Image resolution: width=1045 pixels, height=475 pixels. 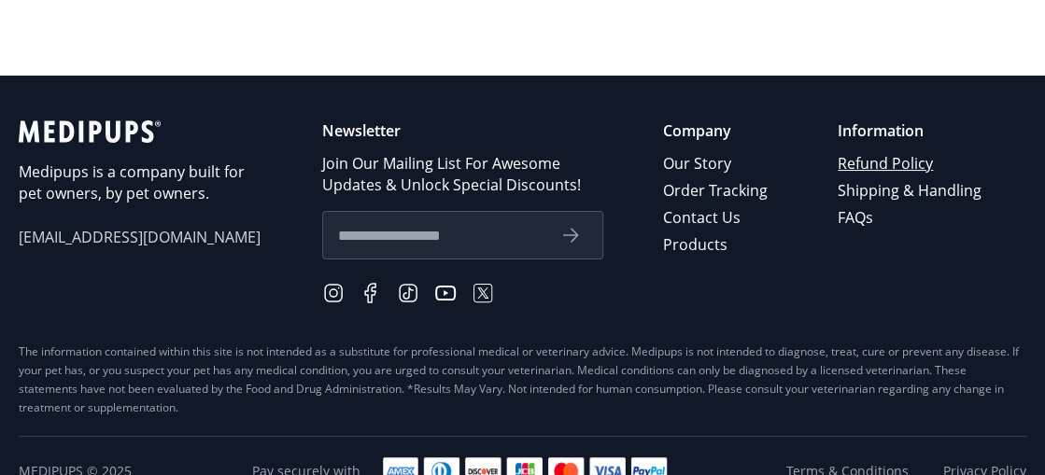 What do you see at coordinates (716, 218) in the screenshot?
I see `a: Contact Us` at bounding box center [716, 218].